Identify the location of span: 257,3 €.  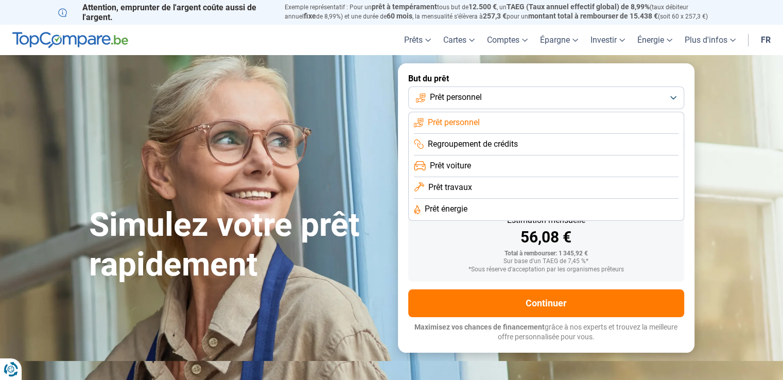
(495, 16).